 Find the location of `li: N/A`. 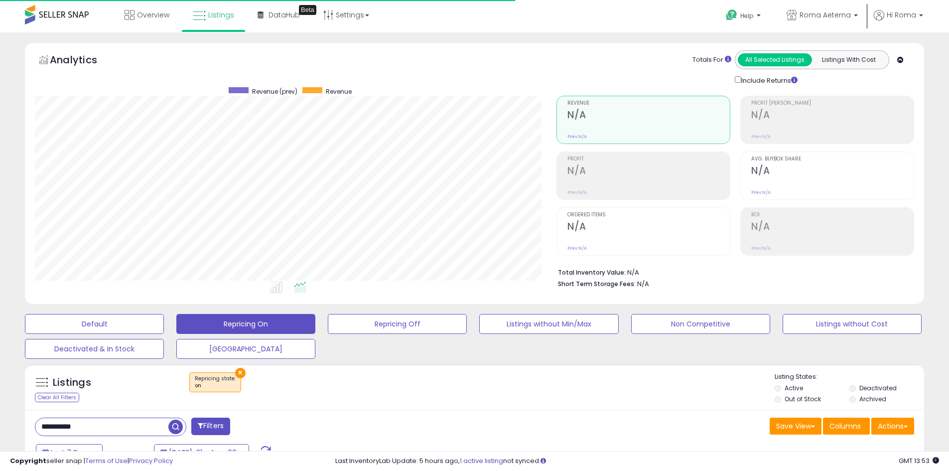

li: N/A is located at coordinates (732, 271).